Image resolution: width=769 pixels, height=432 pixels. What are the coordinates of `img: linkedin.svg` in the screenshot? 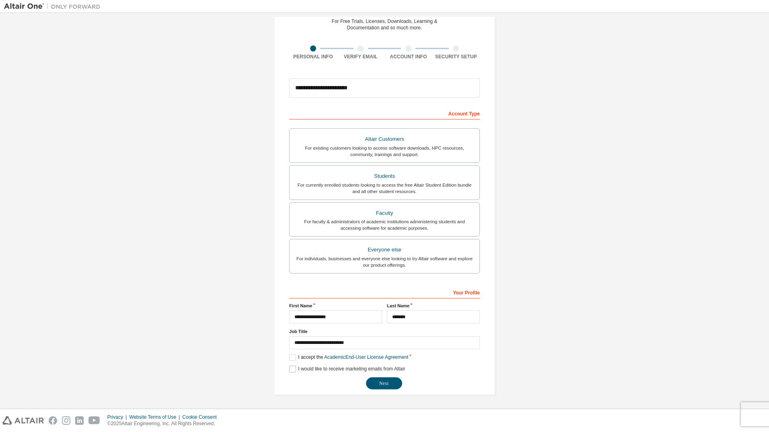 It's located at (79, 420).